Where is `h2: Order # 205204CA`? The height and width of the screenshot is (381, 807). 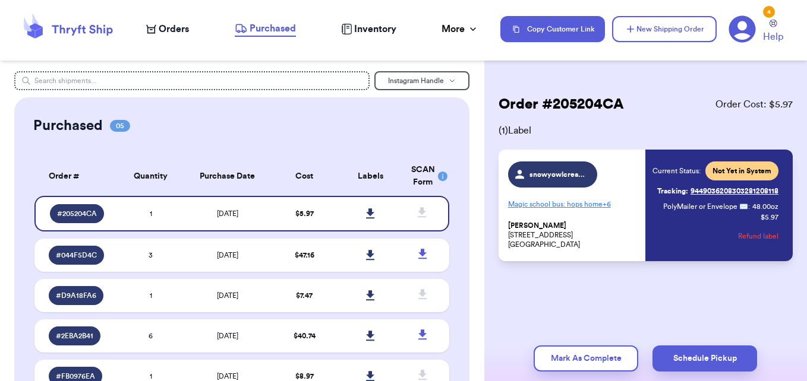
h2: Order # 205204CA is located at coordinates (561, 105).